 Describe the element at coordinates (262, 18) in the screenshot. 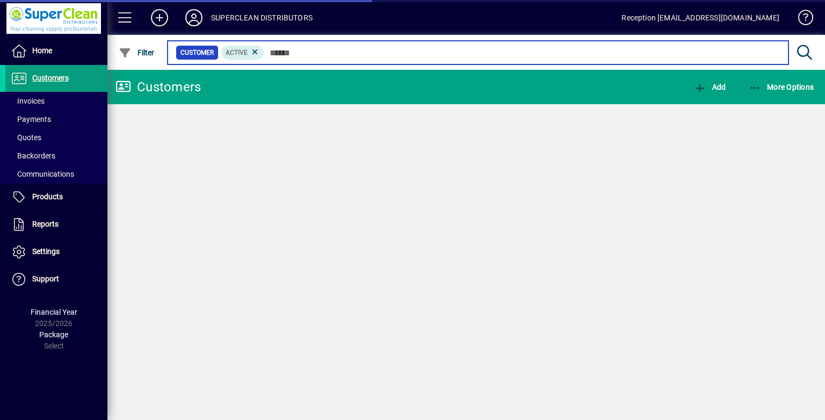

I see `div: SUPERCLEAN DISTRIBUTORS` at that location.